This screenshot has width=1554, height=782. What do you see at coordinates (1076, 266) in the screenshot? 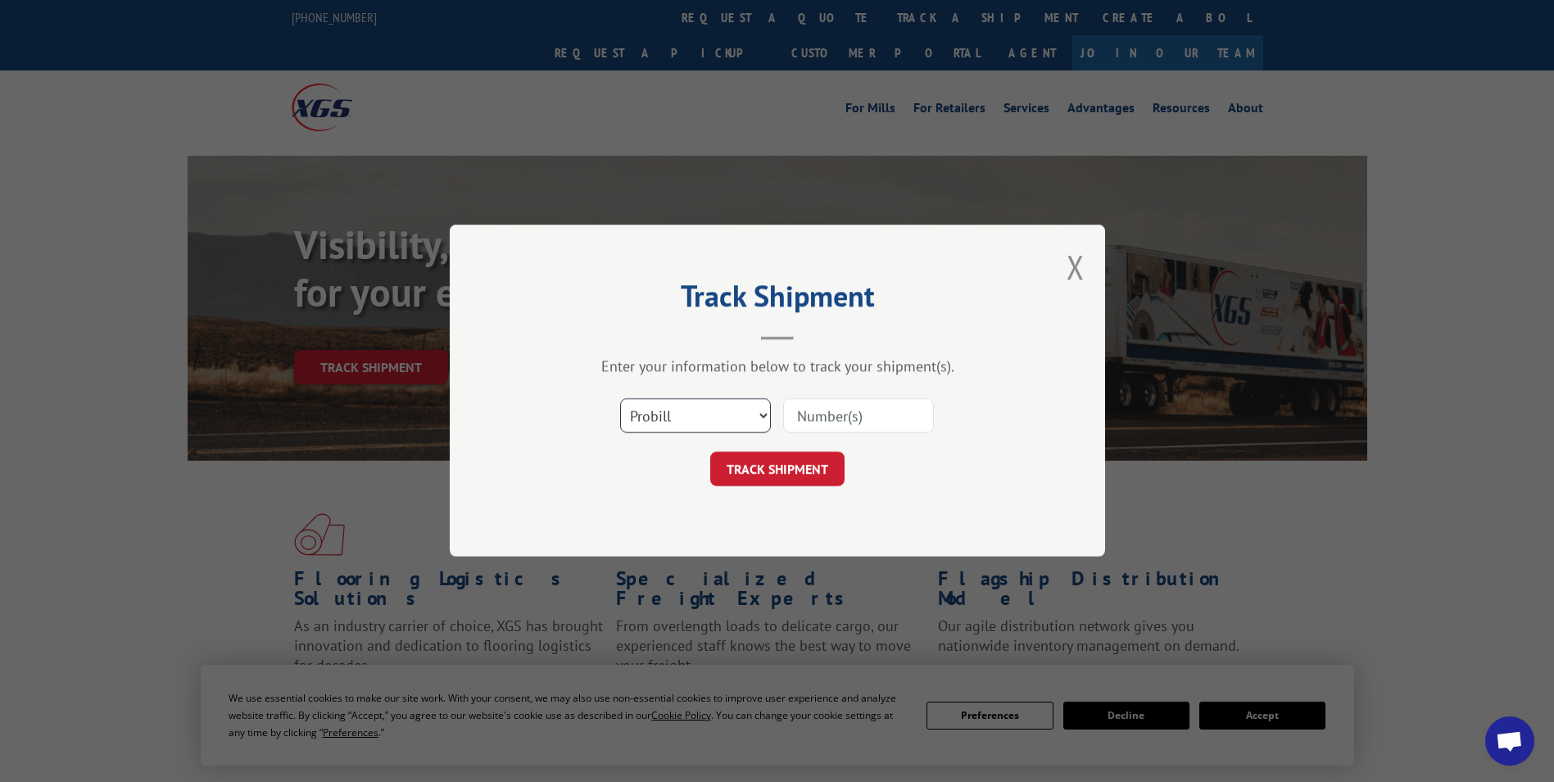
I see `button: Close modal` at bounding box center [1076, 266].